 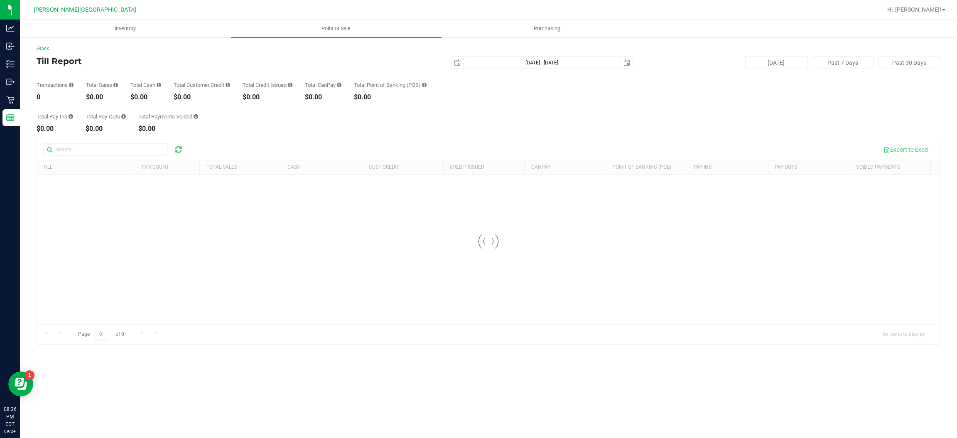 I want to click on a: Inventory, so click(x=125, y=29).